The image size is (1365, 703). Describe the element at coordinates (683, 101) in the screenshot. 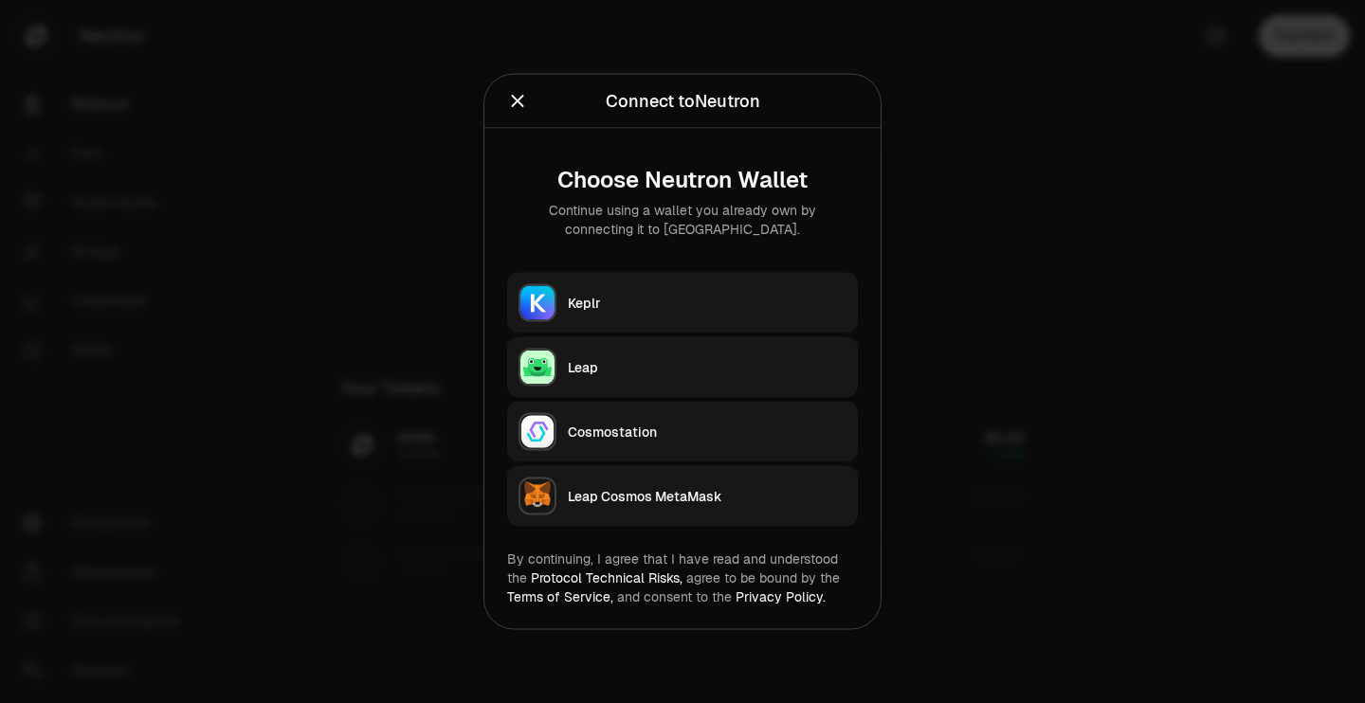

I see `div: Connect to Neutron` at that location.